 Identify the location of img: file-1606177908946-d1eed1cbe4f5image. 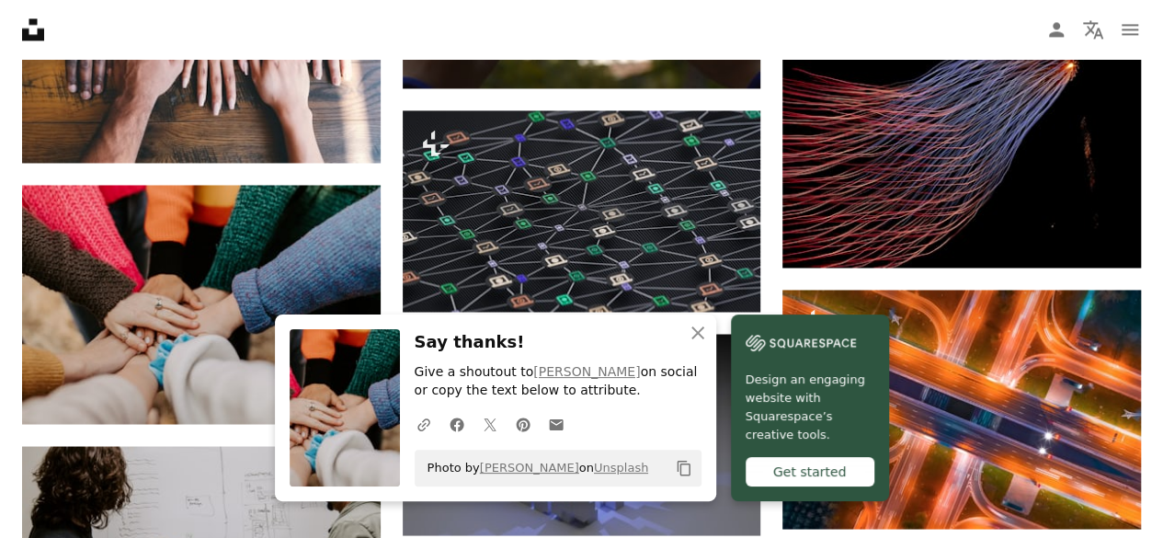
(801, 343).